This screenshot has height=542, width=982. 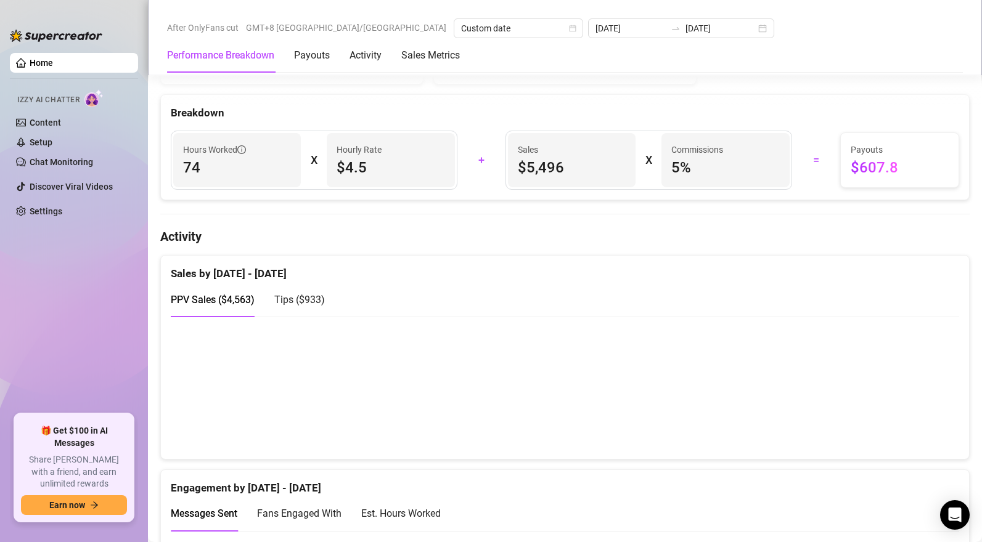 I want to click on span: Messages Sent, so click(x=204, y=513).